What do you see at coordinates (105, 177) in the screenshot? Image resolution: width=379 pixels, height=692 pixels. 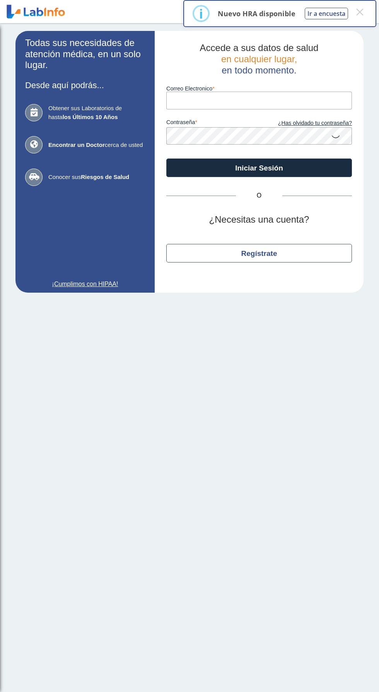 I see `b: Riesgos de Salud` at bounding box center [105, 177].